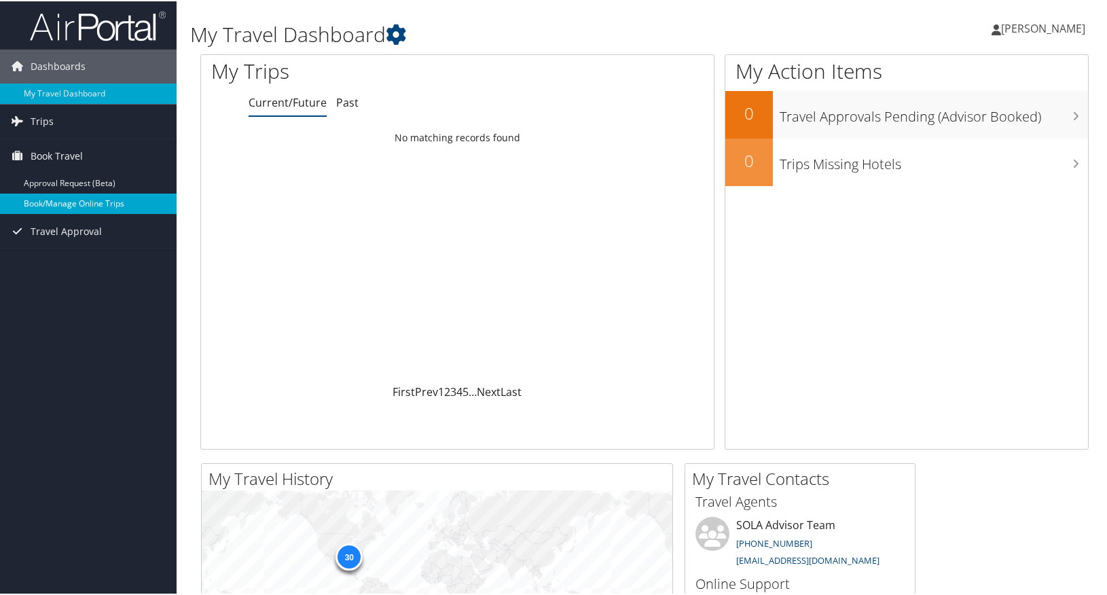  I want to click on span: Dashboards, so click(58, 65).